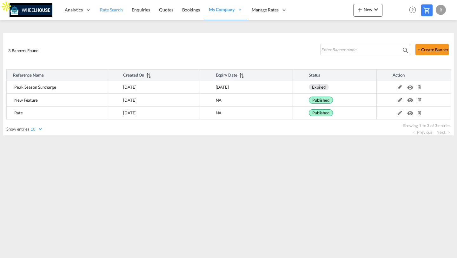  What do you see at coordinates (360, 50) in the screenshot?
I see `input: Enter Banner name` at bounding box center [360, 50].